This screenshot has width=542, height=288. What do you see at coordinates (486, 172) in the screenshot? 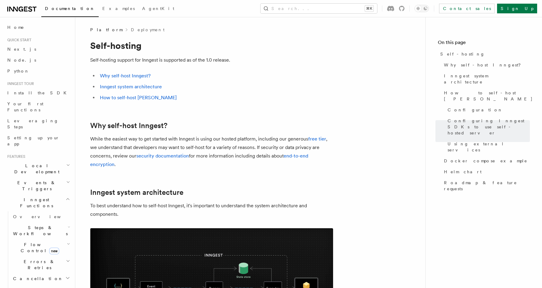
I see `a: Helm chart` at bounding box center [486, 172].